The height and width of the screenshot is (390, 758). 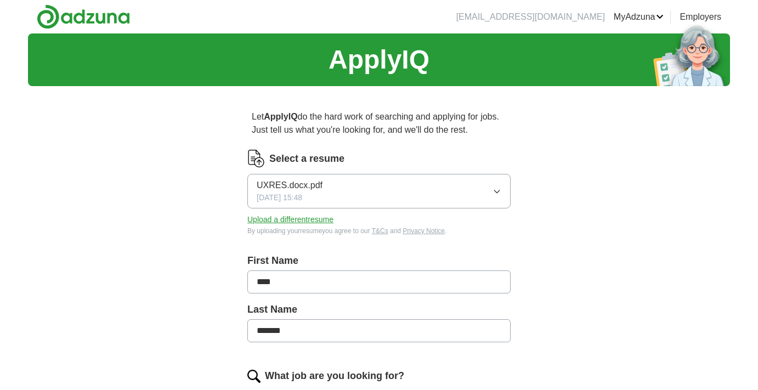 I want to click on button: Upload a differentresume, so click(x=290, y=219).